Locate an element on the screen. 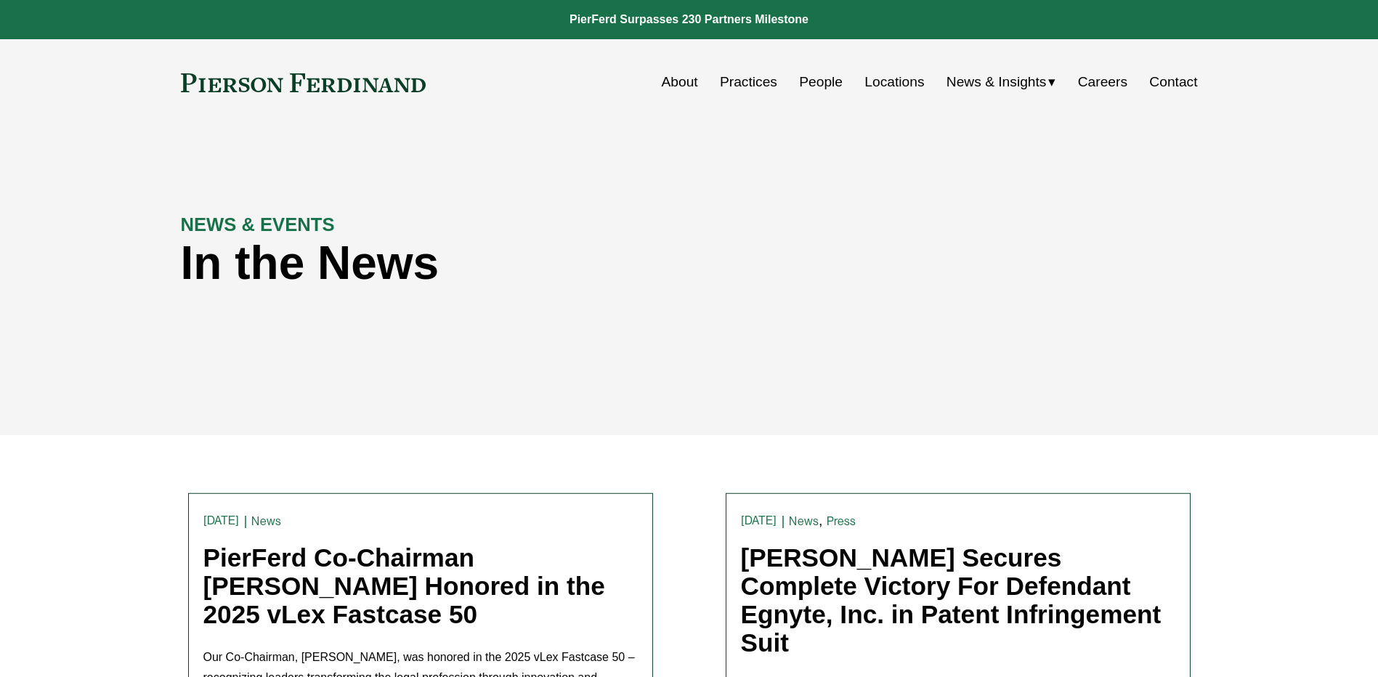 This screenshot has height=677, width=1378. a: Careers is located at coordinates (1103, 82).